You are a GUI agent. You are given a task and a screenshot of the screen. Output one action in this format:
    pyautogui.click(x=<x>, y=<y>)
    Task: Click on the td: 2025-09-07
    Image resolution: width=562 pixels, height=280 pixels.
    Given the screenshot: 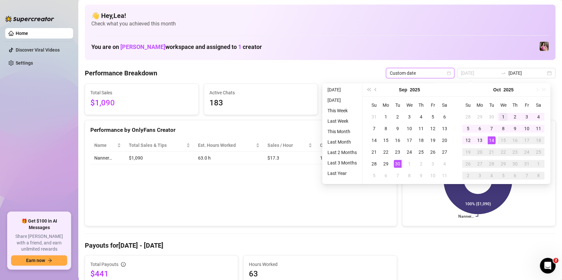 What is the action you would take?
    pyautogui.click(x=374, y=128)
    